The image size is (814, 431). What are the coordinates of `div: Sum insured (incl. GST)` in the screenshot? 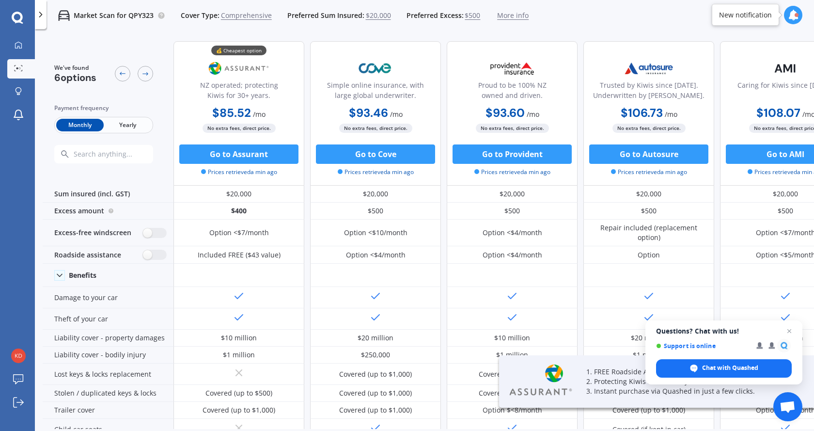 It's located at (108, 194).